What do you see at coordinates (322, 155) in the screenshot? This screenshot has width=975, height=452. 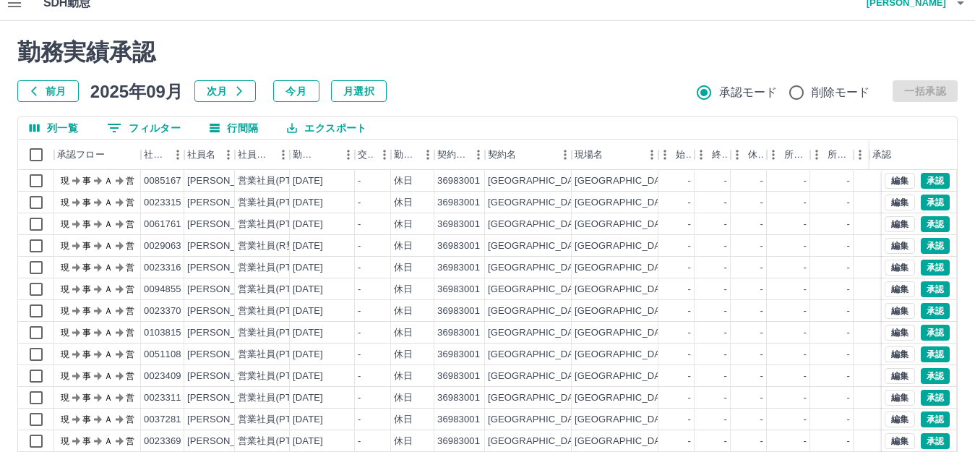 I see `div: 勤務日` at bounding box center [322, 155].